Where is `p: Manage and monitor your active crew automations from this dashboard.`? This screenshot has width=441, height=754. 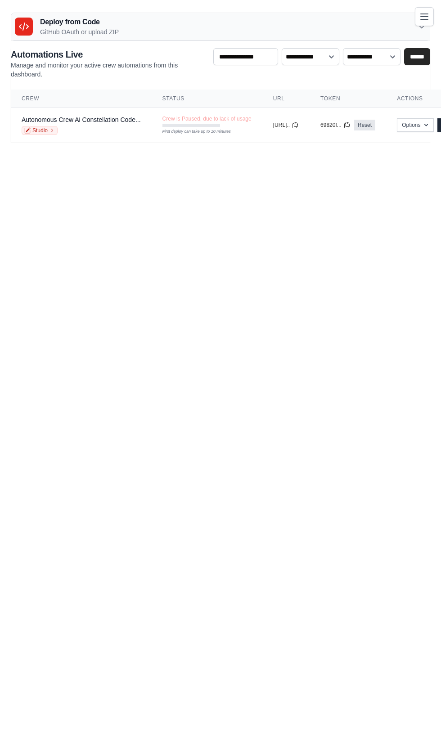
p: Manage and monitor your active crew automations from this dashboard. is located at coordinates (108, 70).